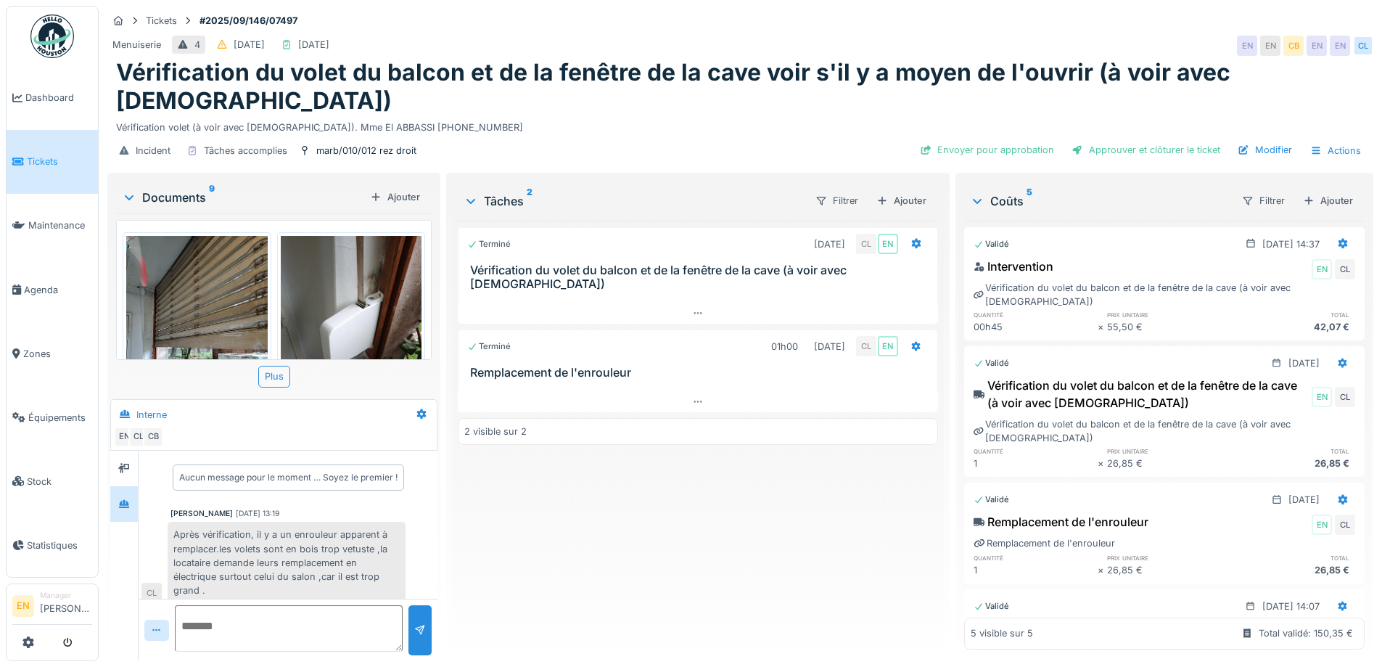 Image resolution: width=1382 pixels, height=667 pixels. I want to click on div: Tâches, so click(633, 201).